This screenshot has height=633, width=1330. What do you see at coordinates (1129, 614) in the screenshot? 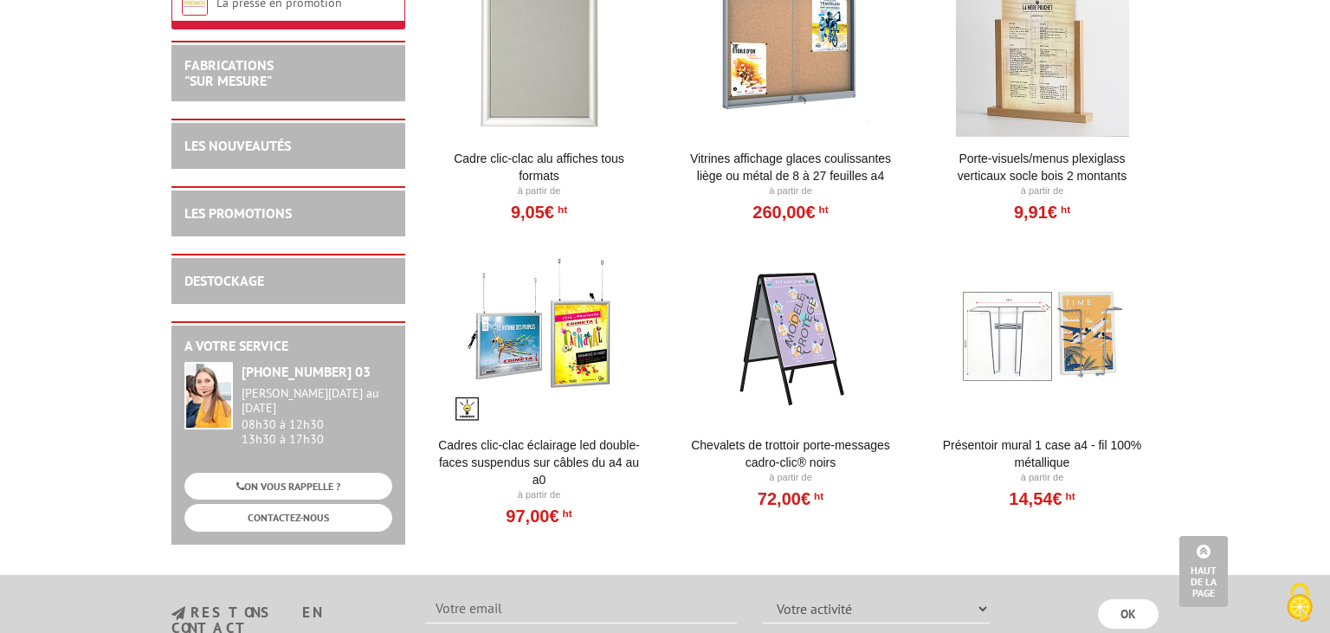
I see `input: OK` at bounding box center [1129, 614].